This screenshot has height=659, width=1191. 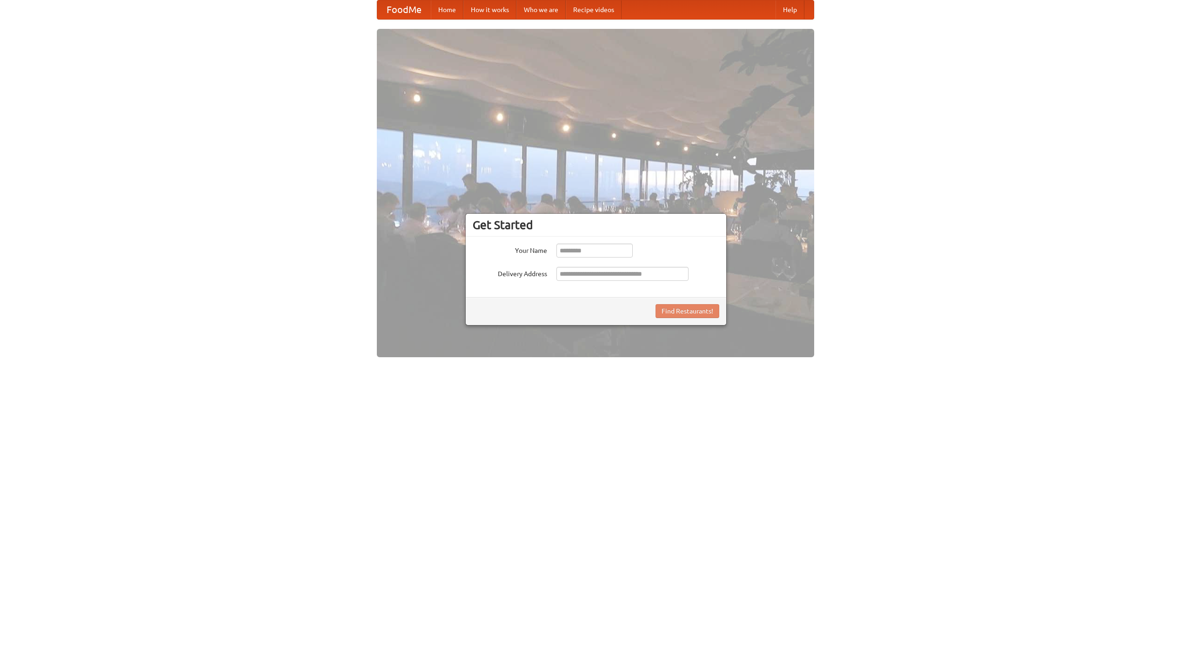 I want to click on a: How it works, so click(x=490, y=10).